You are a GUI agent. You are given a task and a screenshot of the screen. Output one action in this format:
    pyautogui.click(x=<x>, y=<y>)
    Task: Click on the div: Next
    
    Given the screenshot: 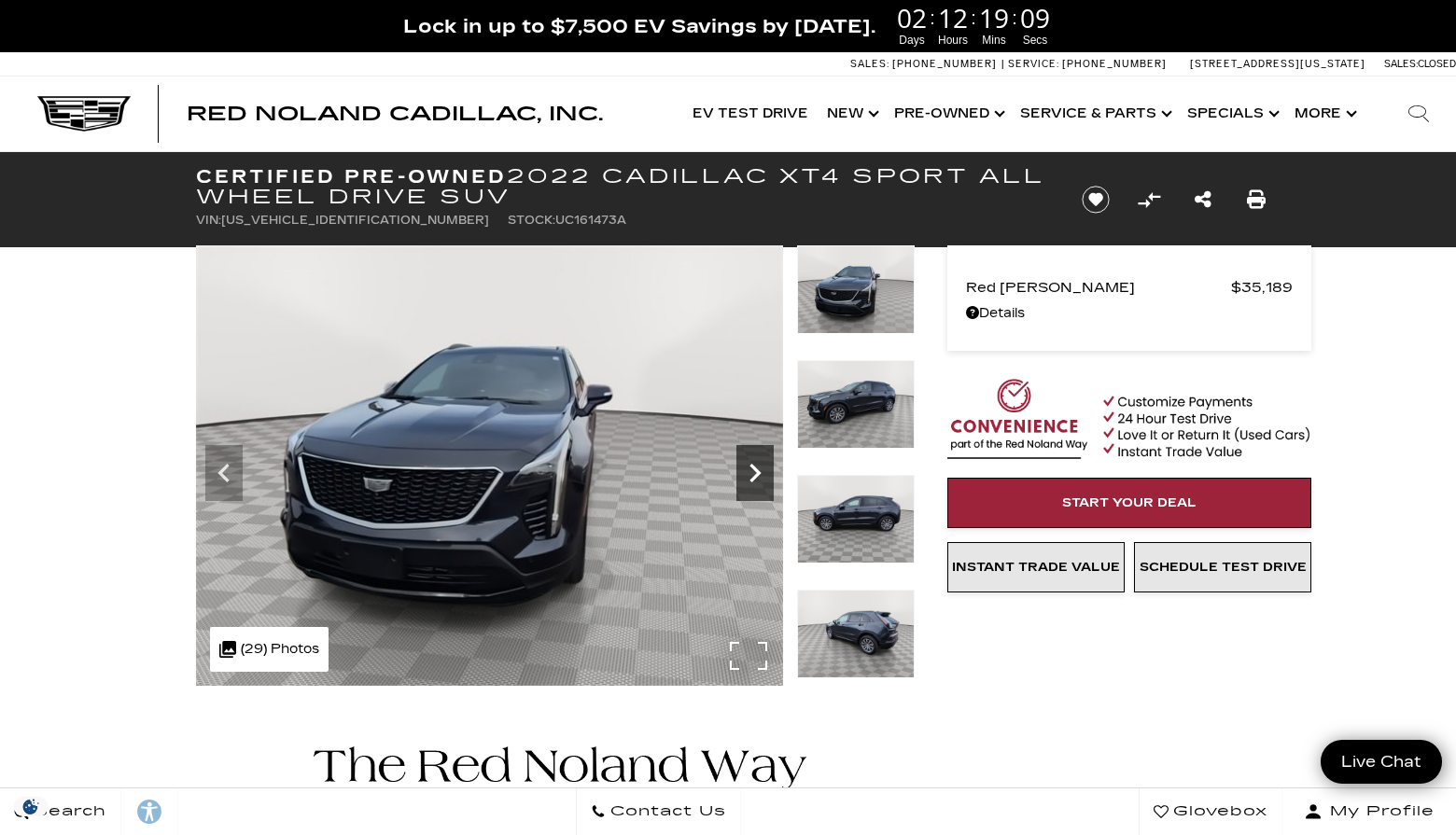 What is the action you would take?
    pyautogui.click(x=755, y=473)
    